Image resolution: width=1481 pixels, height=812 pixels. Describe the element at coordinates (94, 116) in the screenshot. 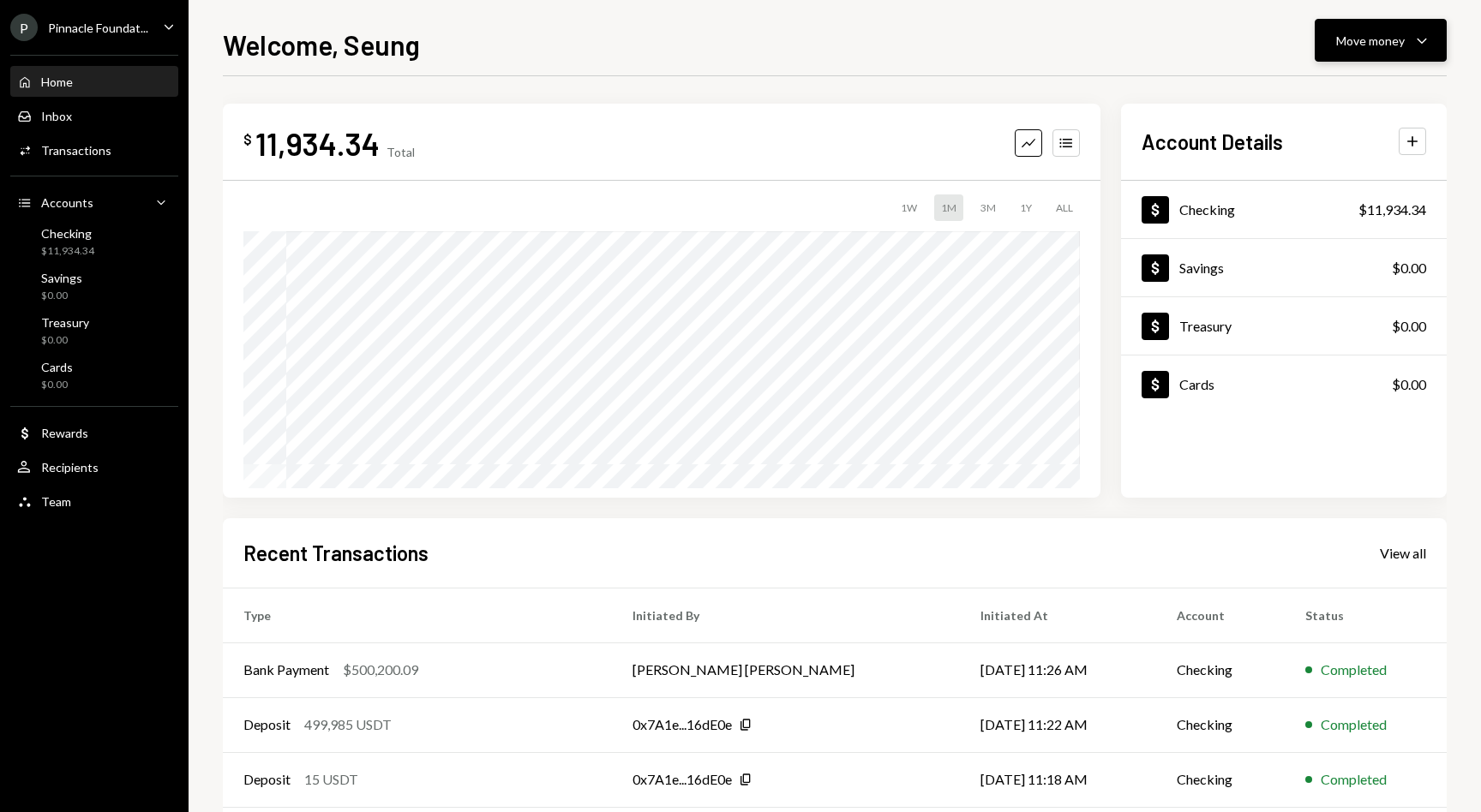

I see `a: Inbox` at that location.